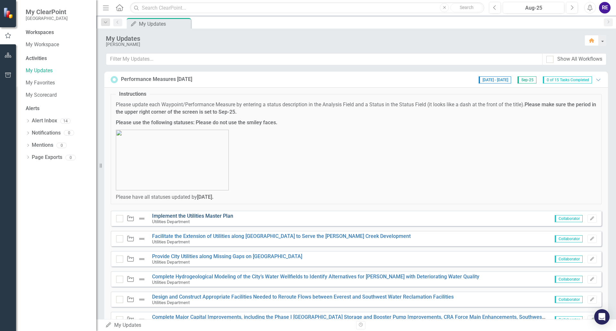 Image resolution: width=616 pixels, height=331 pixels. I want to click on a: My Updates, so click(58, 71).